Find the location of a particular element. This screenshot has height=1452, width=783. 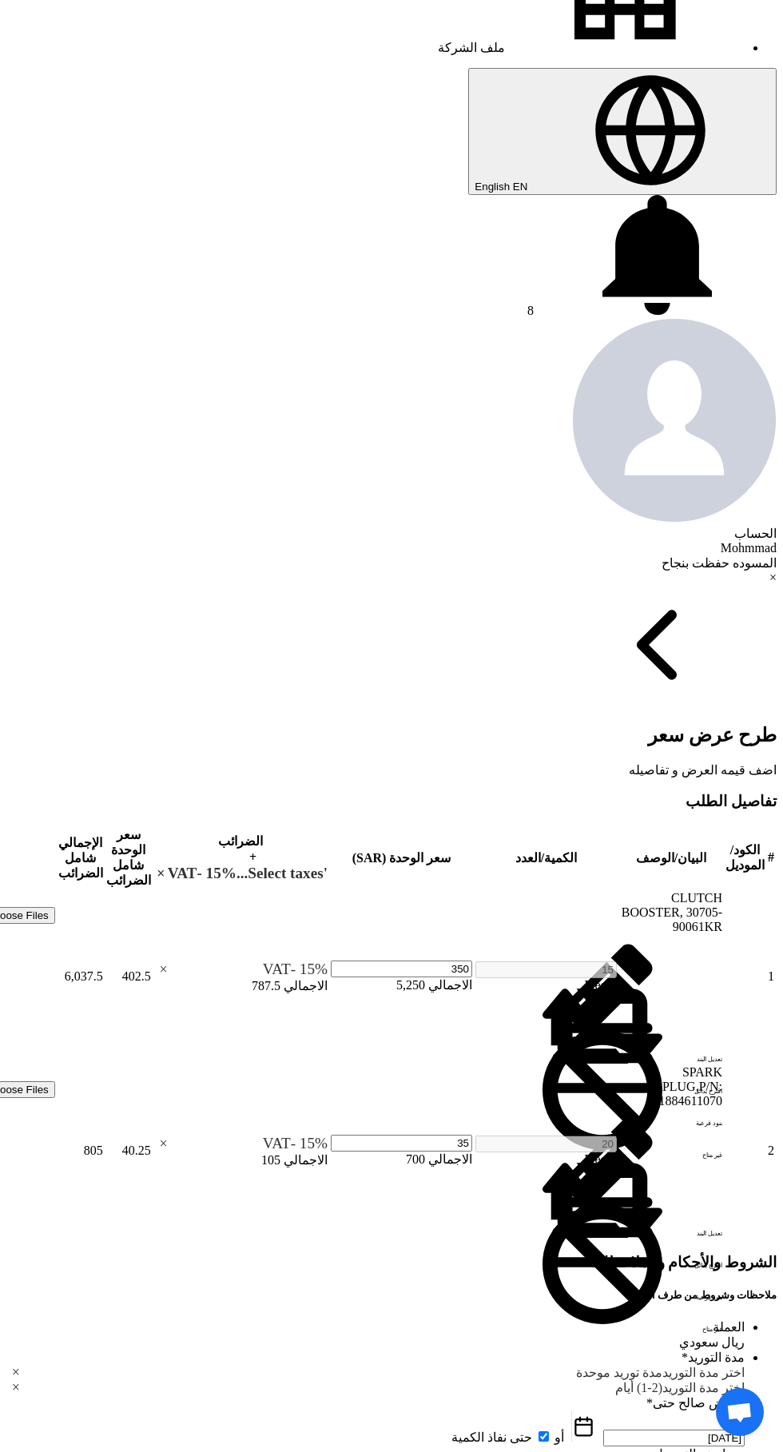

div: اضف قيمه العرض و تفاصيله is located at coordinates (392, 769).